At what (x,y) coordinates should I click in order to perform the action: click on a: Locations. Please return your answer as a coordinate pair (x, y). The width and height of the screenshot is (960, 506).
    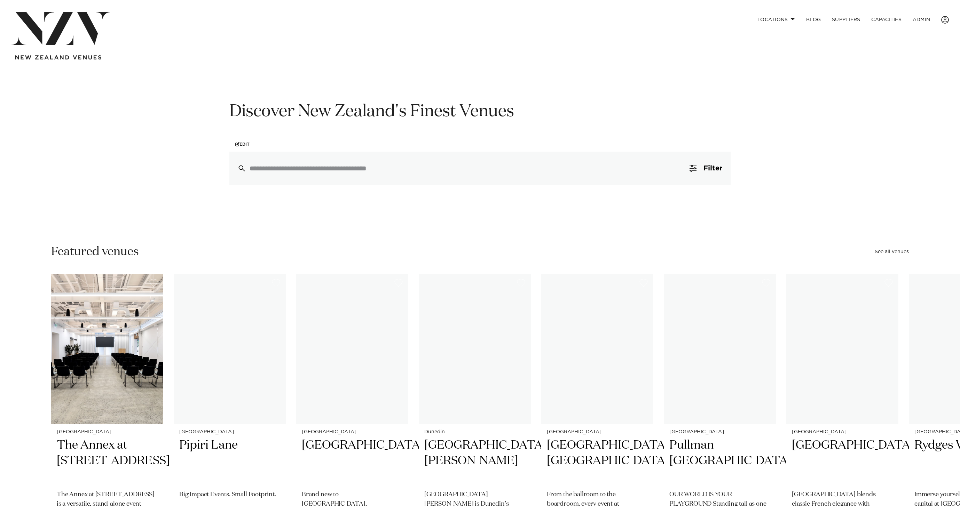
    Looking at the image, I should click on (776, 19).